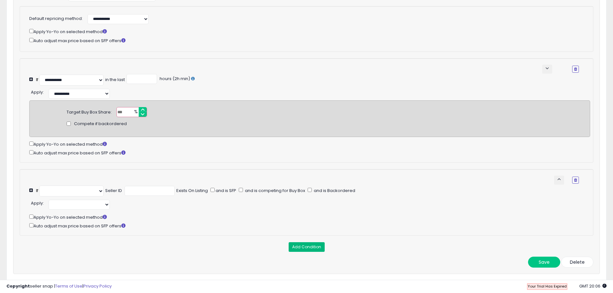 The height and width of the screenshot is (293, 613). What do you see at coordinates (307, 247) in the screenshot?
I see `button: Add Condition` at bounding box center [307, 247].